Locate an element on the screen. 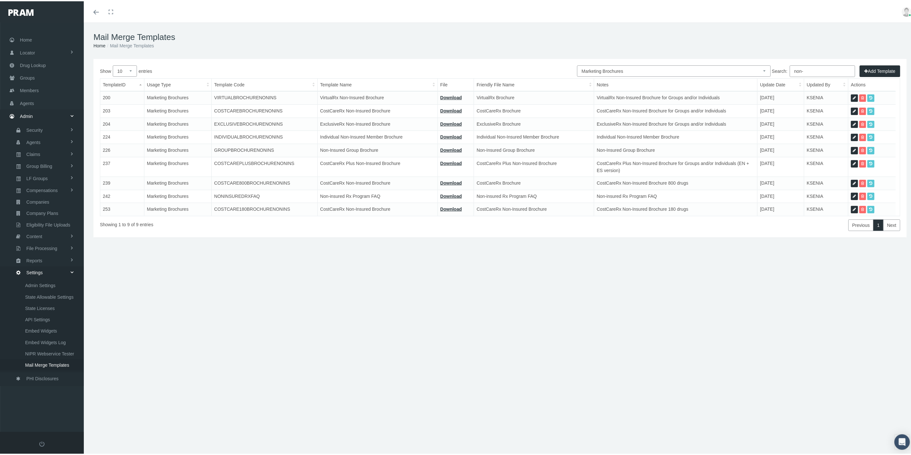 This screenshot has height=455, width=911. th: Template Code: activate to sort column ascending is located at coordinates (264, 83).